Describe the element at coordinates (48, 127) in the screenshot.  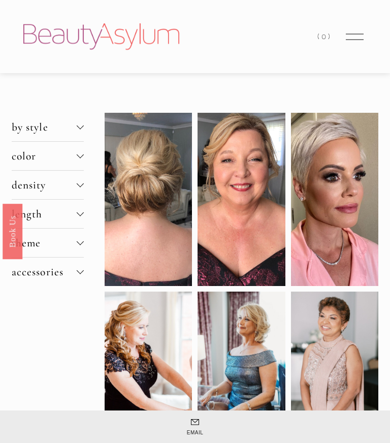
I see `button: by style` at that location.